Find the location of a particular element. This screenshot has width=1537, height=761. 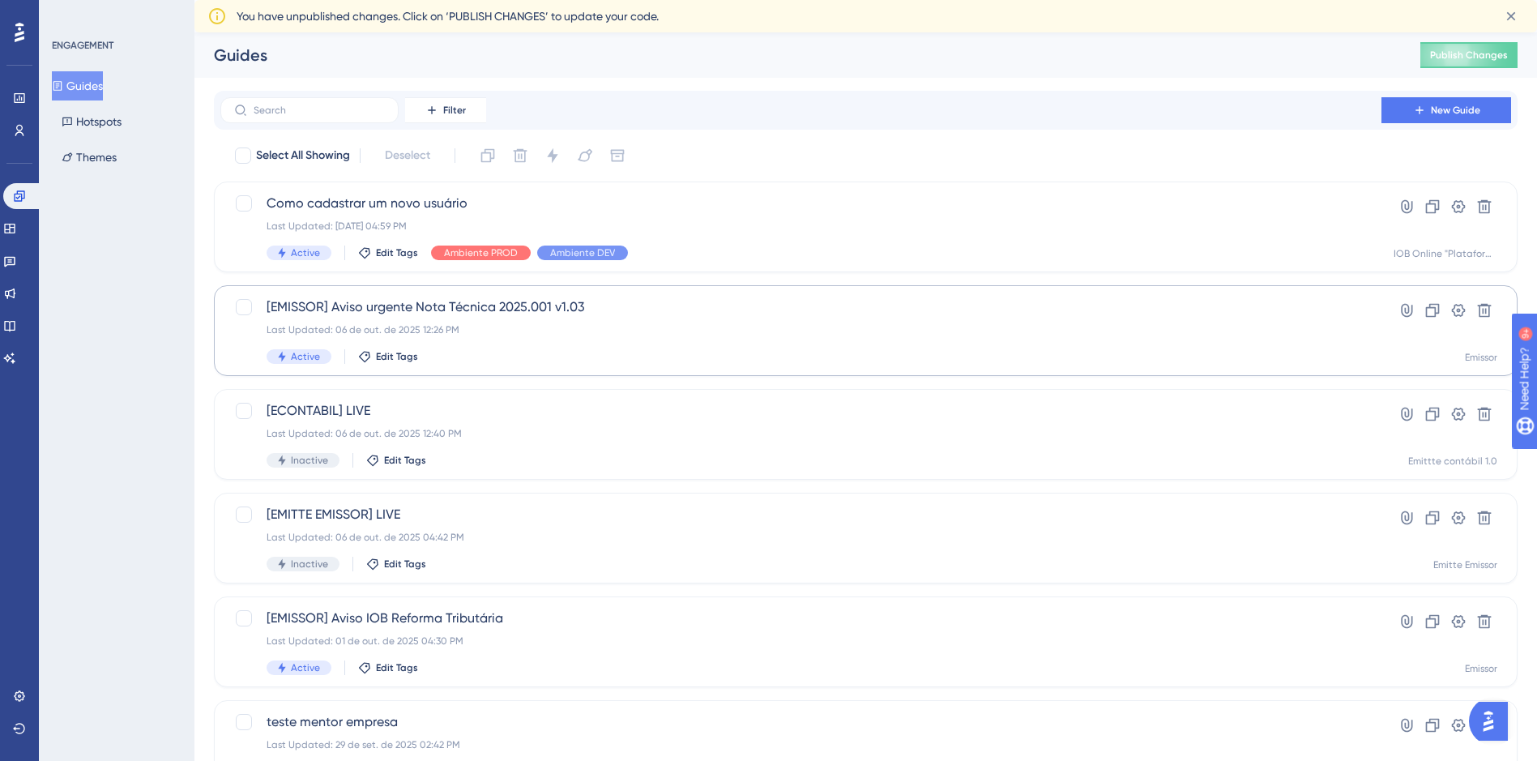

div: ENGAGEMENT is located at coordinates (83, 45).